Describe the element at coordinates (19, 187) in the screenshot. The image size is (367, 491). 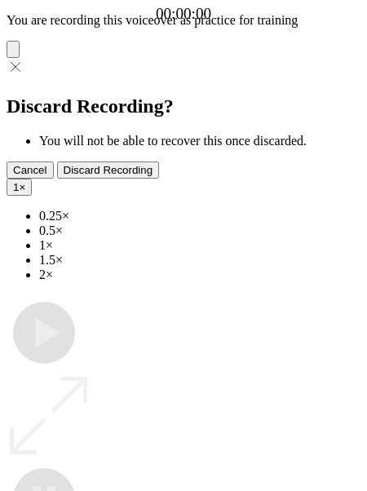
I see `button: 1×` at that location.